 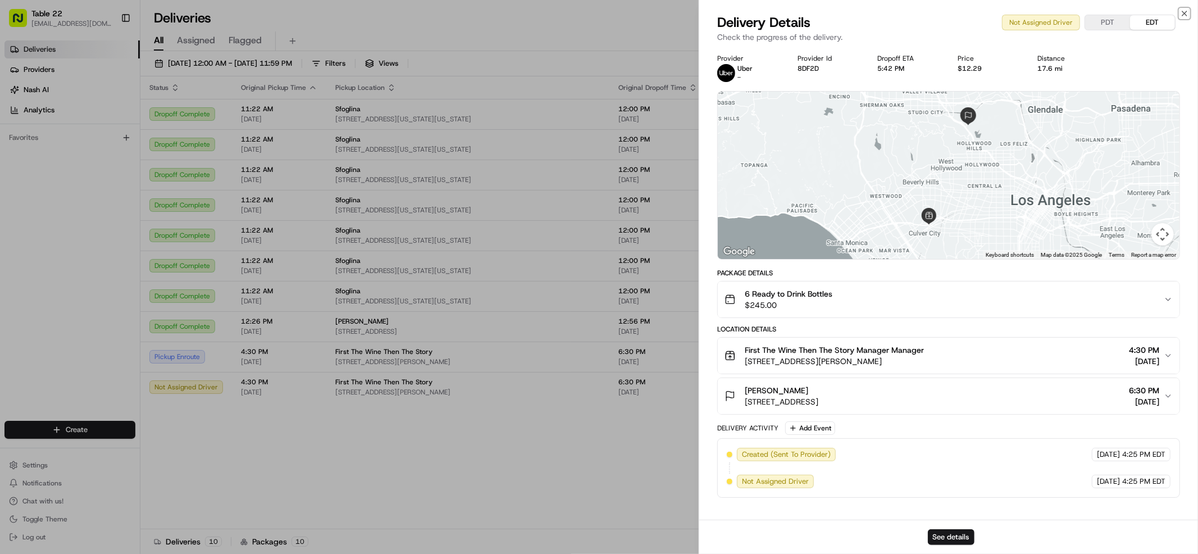 What do you see at coordinates (107, 283) in the screenshot?
I see `a: Powered byPylon` at bounding box center [107, 283].